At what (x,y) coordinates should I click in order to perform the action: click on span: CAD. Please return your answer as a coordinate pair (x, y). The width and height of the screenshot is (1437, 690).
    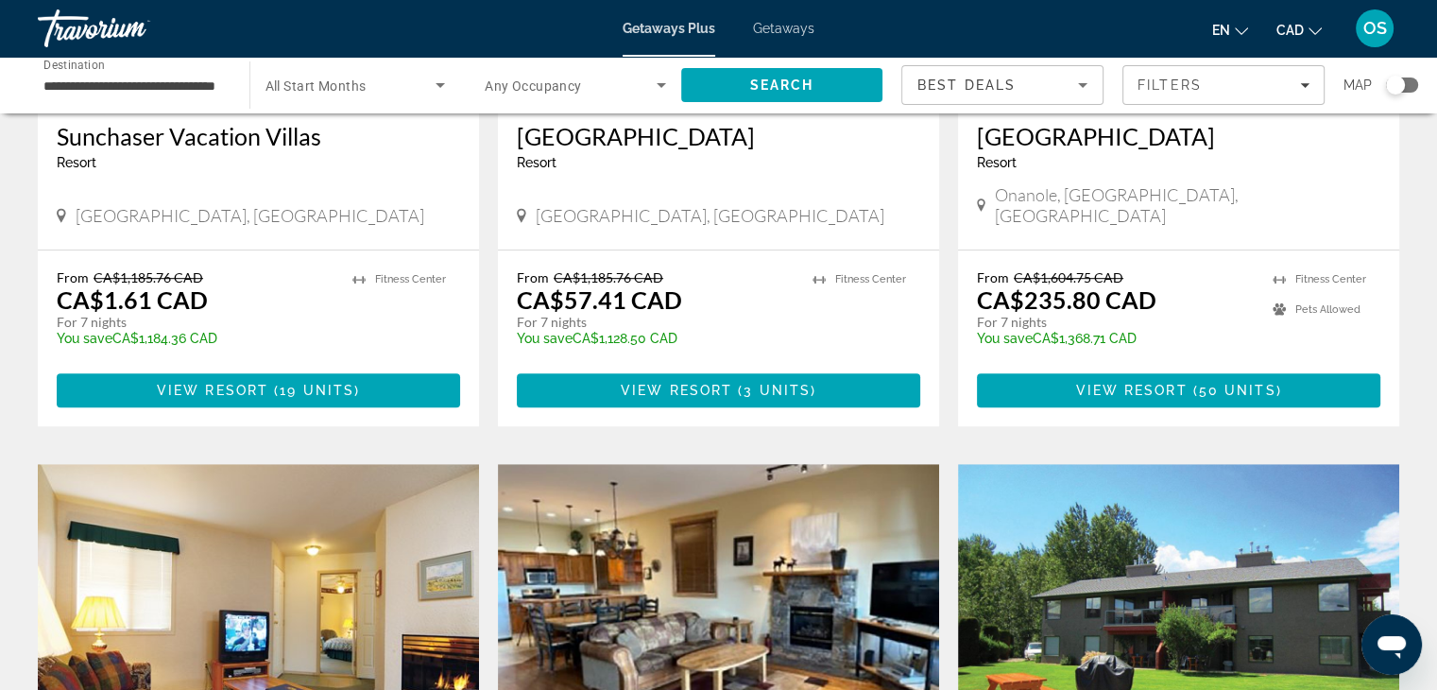
    Looking at the image, I should click on (1289, 30).